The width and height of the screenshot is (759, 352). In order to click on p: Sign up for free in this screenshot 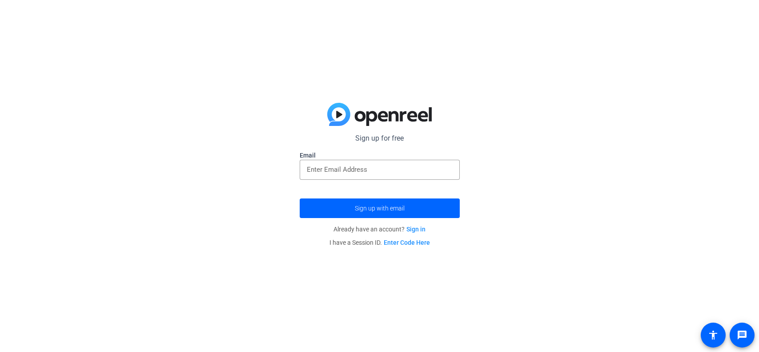, I will do `click(380, 138)`.